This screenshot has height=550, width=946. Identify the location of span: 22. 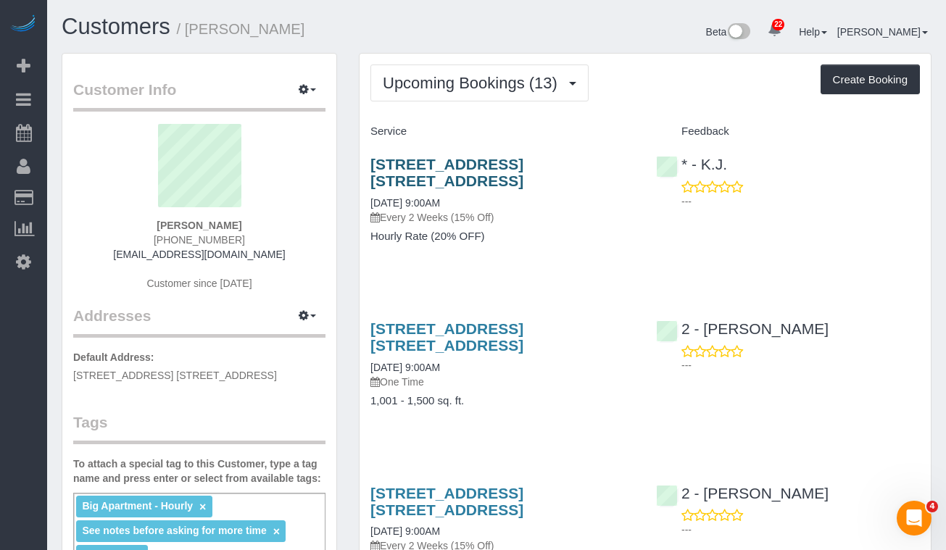
(777, 25).